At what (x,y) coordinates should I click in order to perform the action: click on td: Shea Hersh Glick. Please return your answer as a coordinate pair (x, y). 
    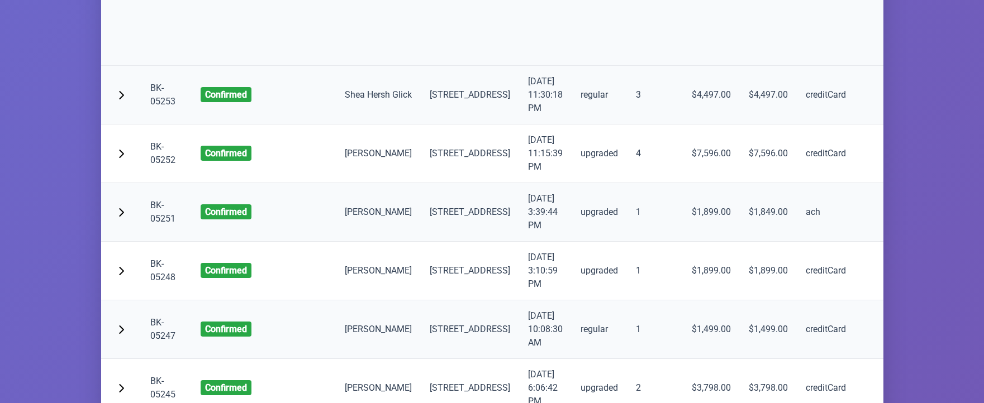
    Looking at the image, I should click on (378, 95).